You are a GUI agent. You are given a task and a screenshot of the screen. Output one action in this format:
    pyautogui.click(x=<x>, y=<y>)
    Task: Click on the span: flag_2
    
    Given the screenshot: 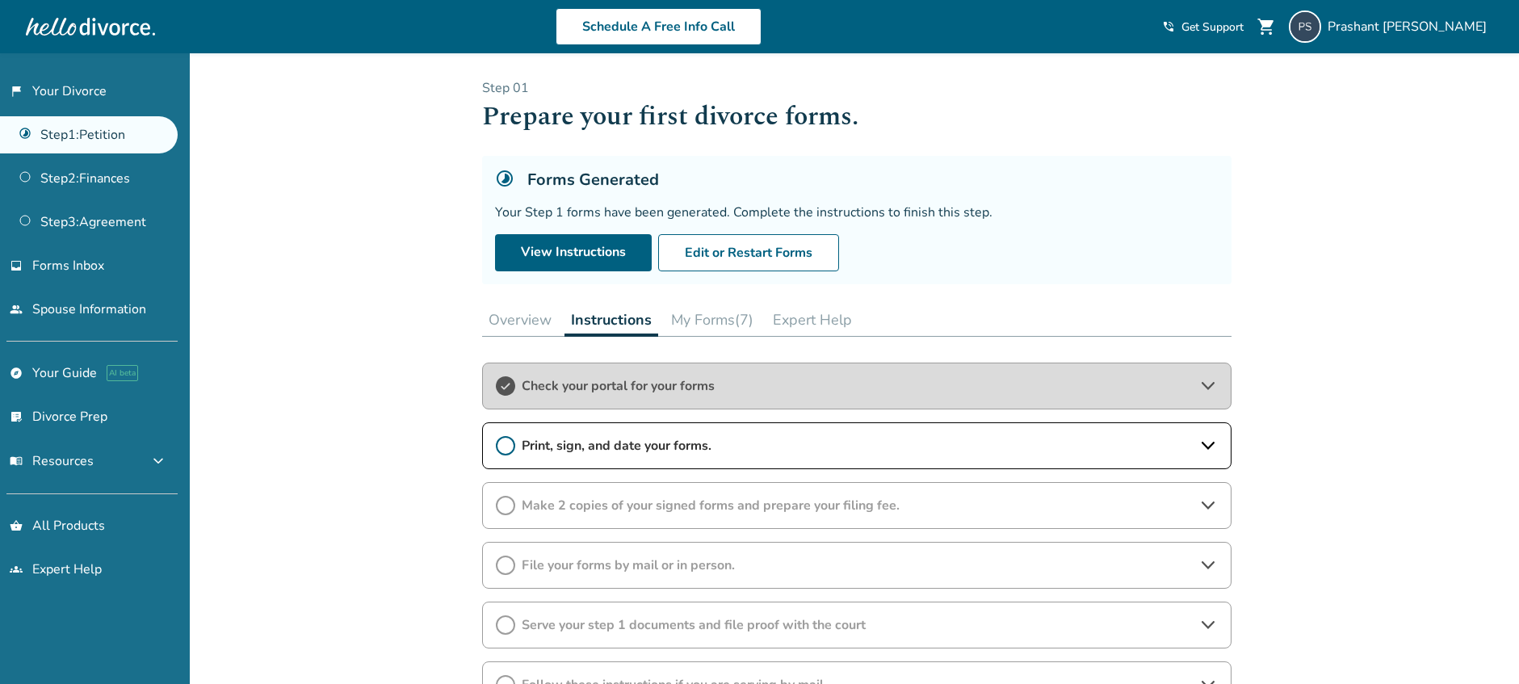 What is the action you would take?
    pyautogui.click(x=16, y=91)
    